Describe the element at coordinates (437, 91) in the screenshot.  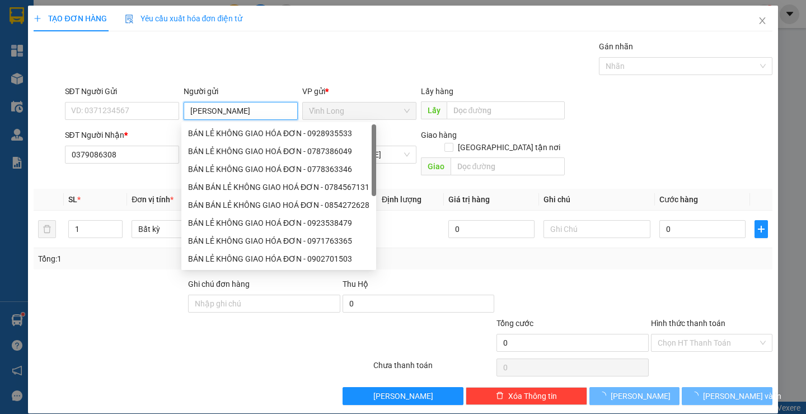
I see `span: Lấy hàng` at that location.